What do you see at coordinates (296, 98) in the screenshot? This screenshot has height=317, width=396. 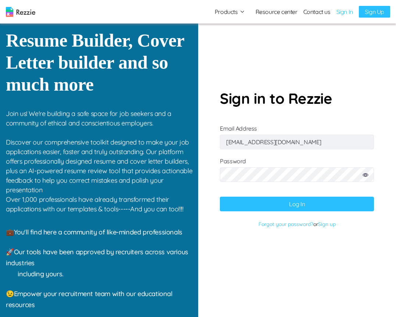 I see `p: Sign in to Rezzie` at bounding box center [296, 98].